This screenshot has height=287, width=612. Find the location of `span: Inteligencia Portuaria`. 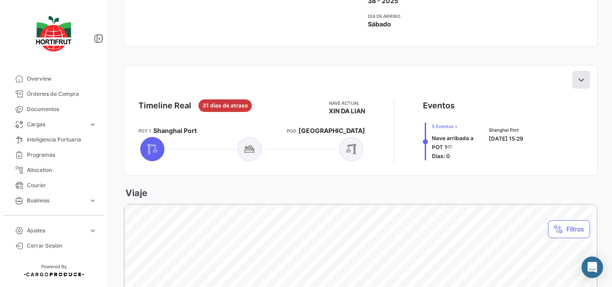

span: Inteligencia Portuaria is located at coordinates (62, 140).